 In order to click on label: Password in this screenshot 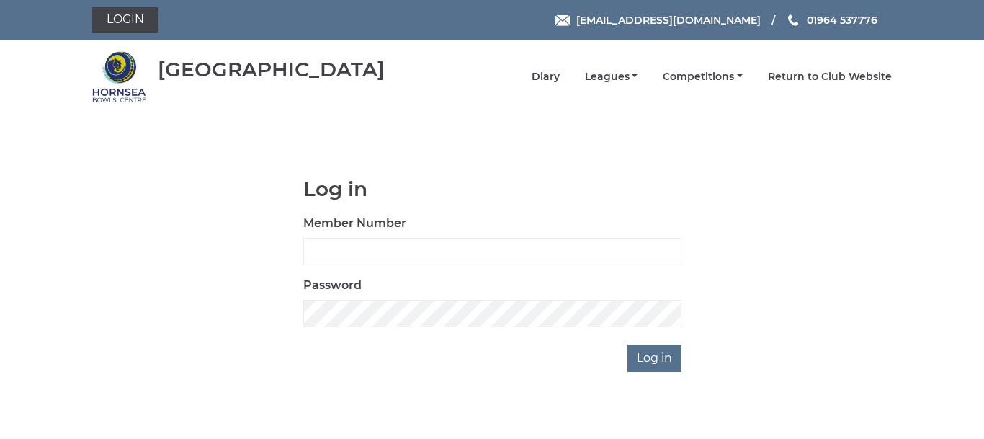, I will do `click(332, 285)`.